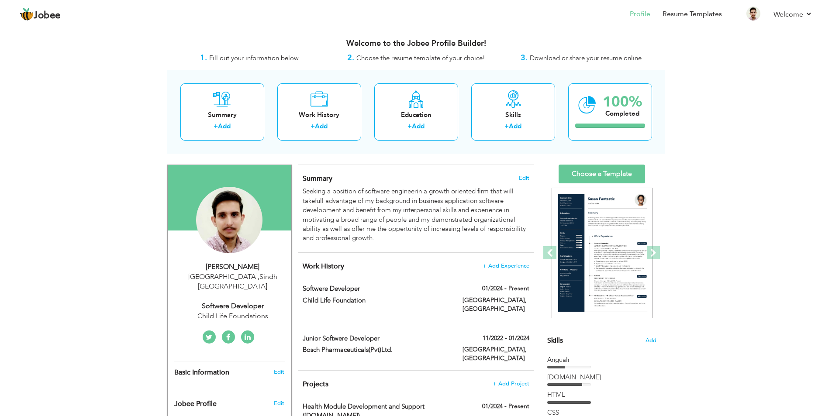  I want to click on label: Bosch Pharmaceuticals(Pvt)Ltd., so click(376, 350).